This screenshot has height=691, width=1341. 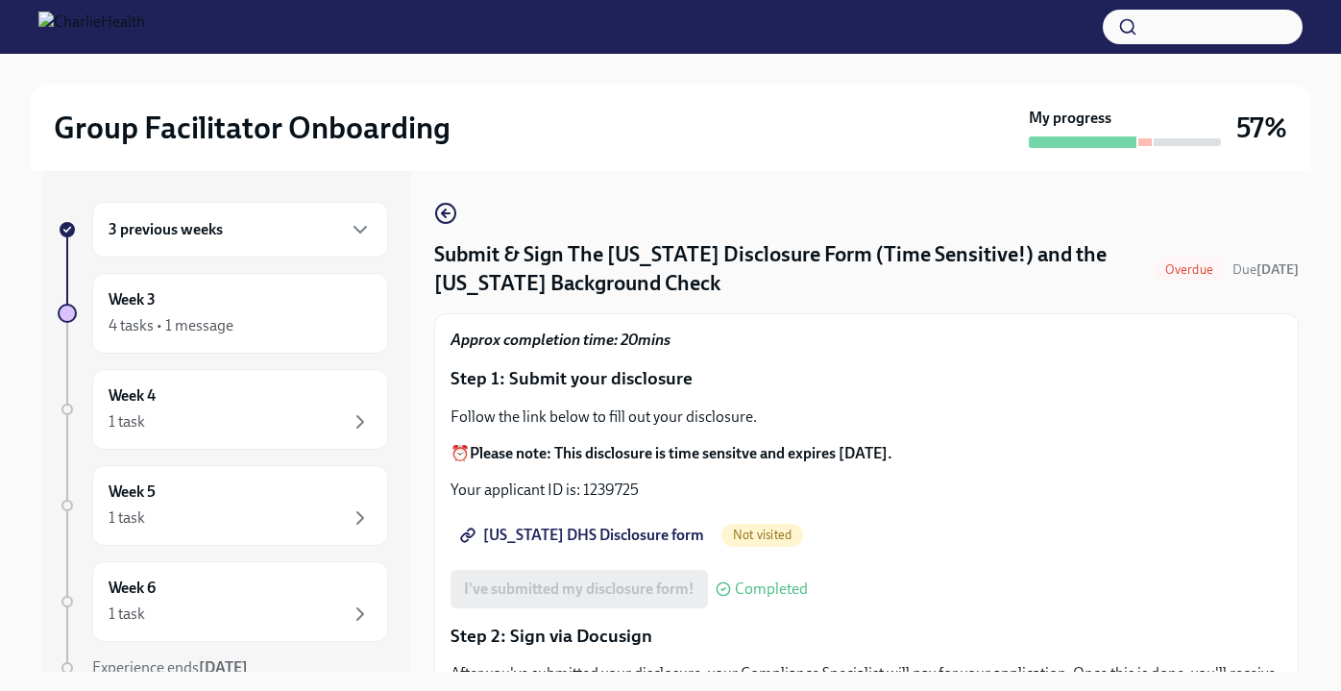 I want to click on span: Completed, so click(x=772, y=589).